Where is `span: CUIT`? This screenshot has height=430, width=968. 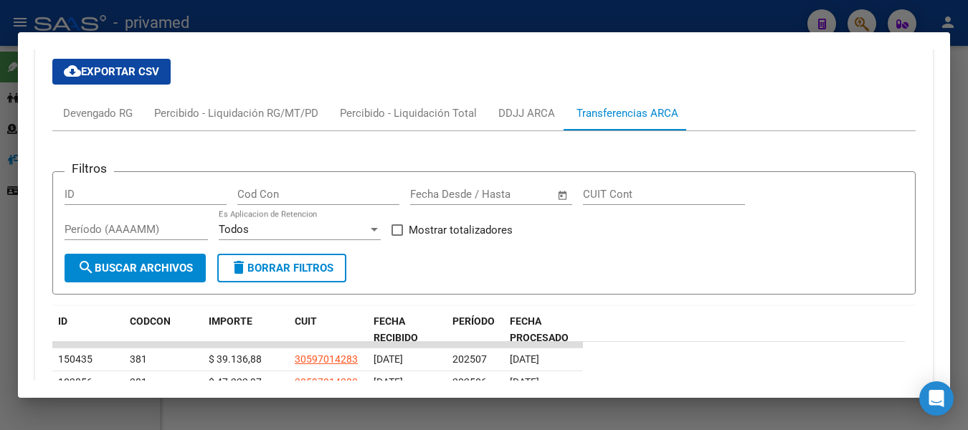 span: CUIT is located at coordinates (306, 321).